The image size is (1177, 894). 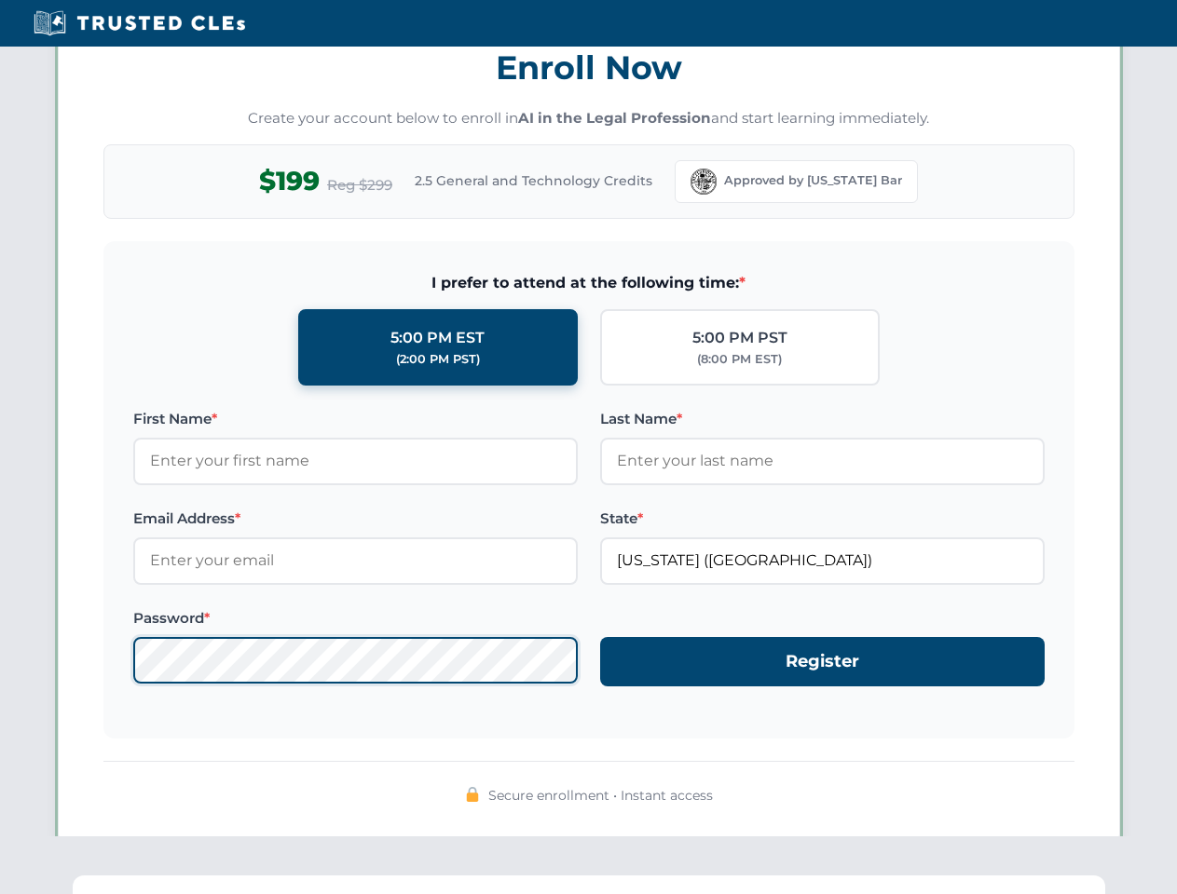 What do you see at coordinates (355, 461) in the screenshot?
I see `input: Enter your first name` at bounding box center [355, 461].